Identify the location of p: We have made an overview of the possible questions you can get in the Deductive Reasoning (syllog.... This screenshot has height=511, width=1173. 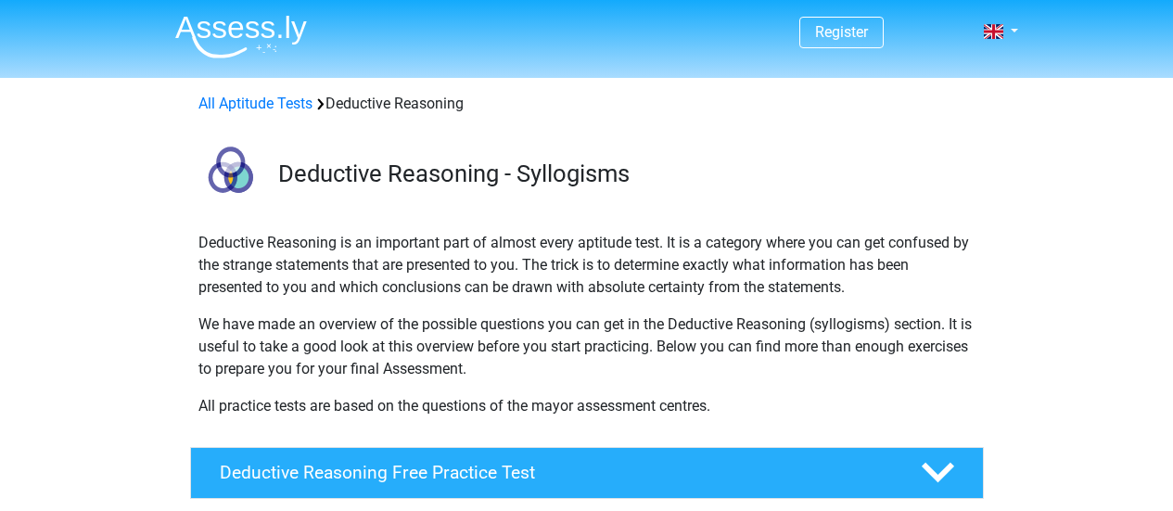
(587, 347).